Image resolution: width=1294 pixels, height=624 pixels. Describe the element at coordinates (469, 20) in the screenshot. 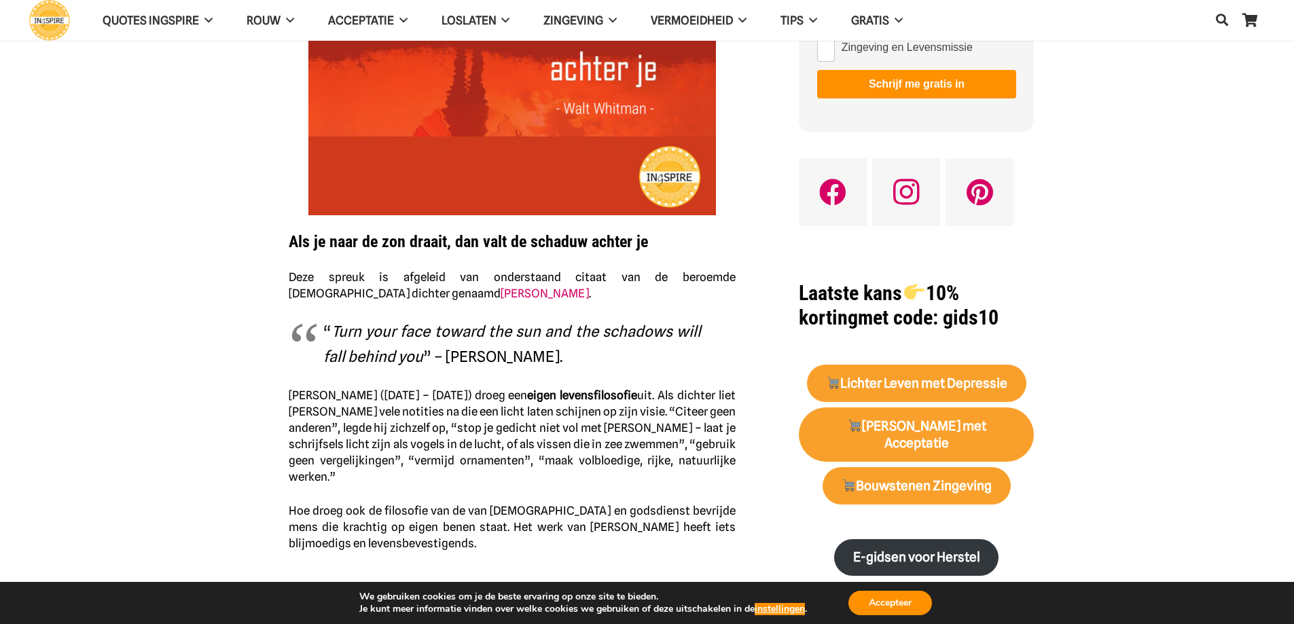

I see `span: Loslaten` at that location.